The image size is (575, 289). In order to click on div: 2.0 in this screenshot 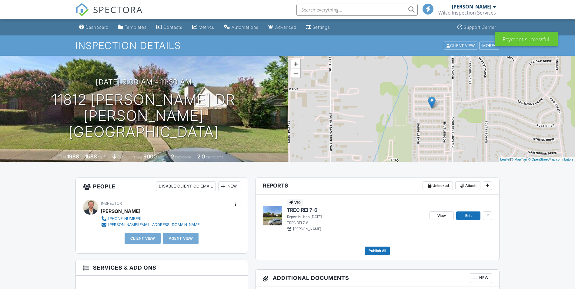, I will do `click(201, 156)`.